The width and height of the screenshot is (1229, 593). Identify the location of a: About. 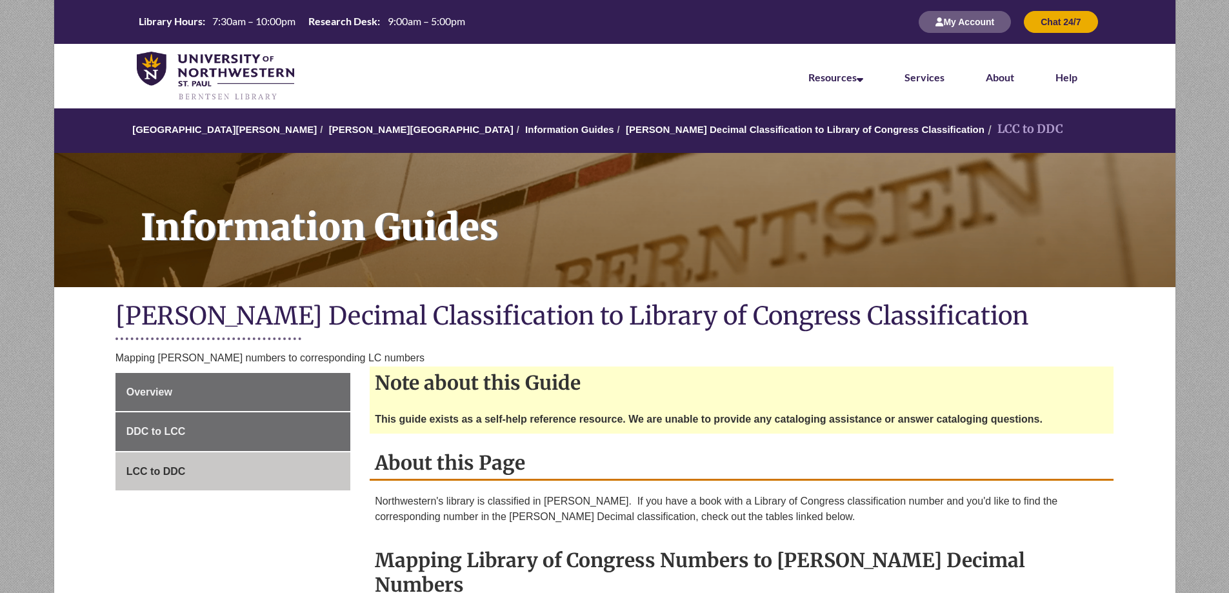
(1000, 77).